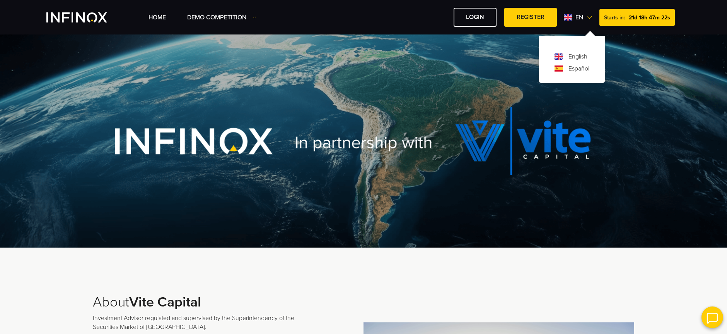 The width and height of the screenshot is (727, 334). What do you see at coordinates (201, 302) in the screenshot?
I see `h3: About` at bounding box center [201, 302].